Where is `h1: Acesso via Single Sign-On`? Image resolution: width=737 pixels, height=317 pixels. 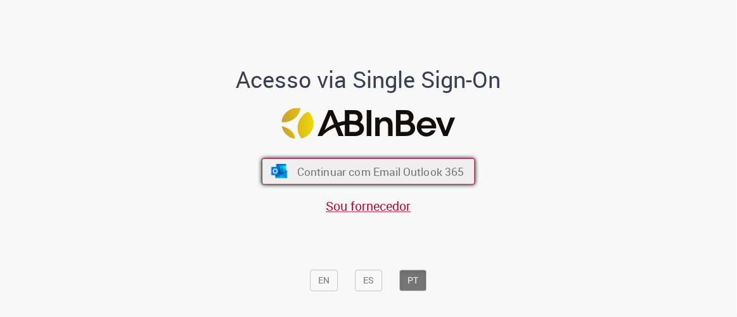 h1: Acesso via Single Sign-On is located at coordinates (368, 80).